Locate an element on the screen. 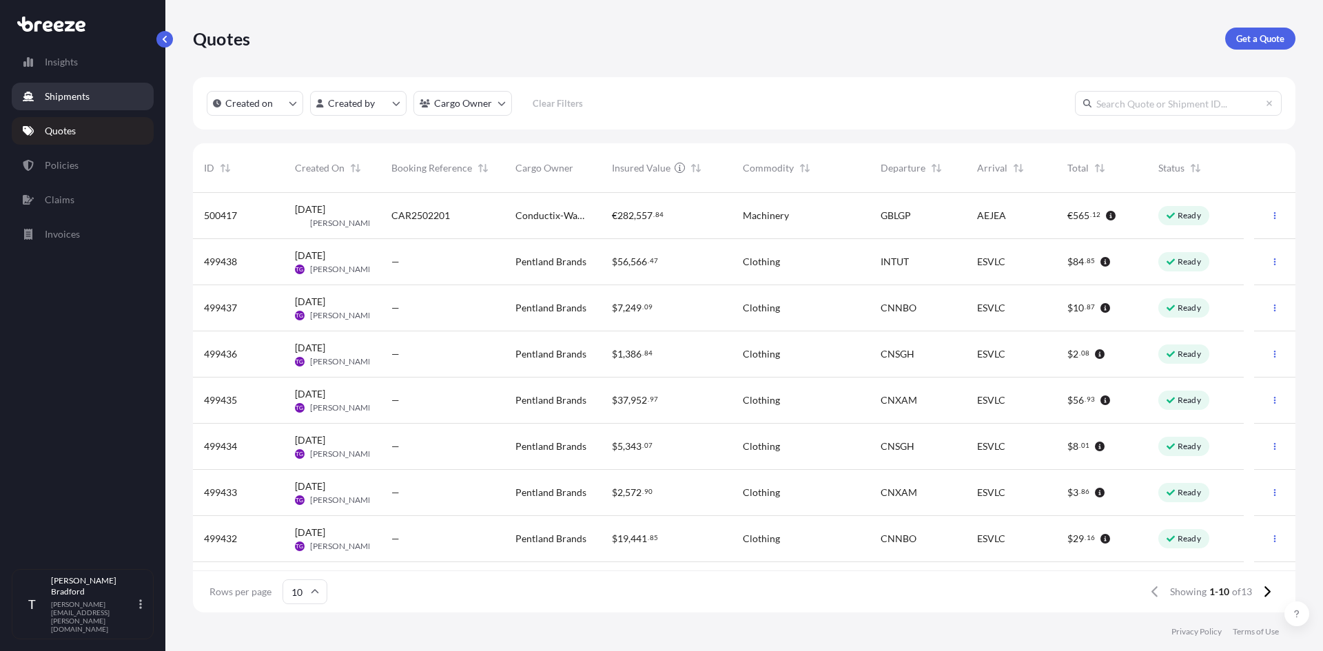 Image resolution: width=1323 pixels, height=651 pixels. p: Clear Filters is located at coordinates (558, 103).